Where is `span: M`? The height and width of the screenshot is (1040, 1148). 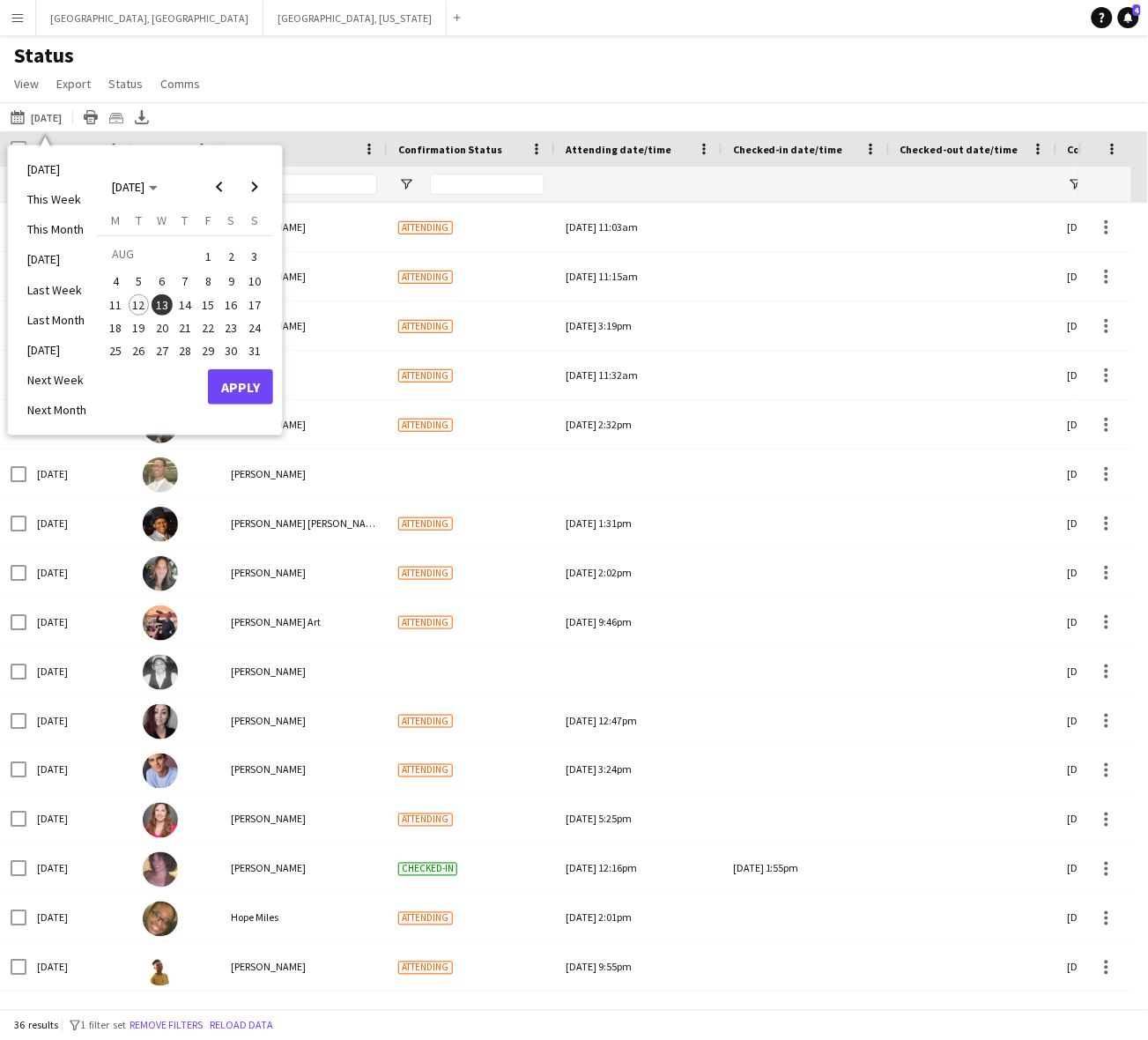
span: M is located at coordinates (115, 220).